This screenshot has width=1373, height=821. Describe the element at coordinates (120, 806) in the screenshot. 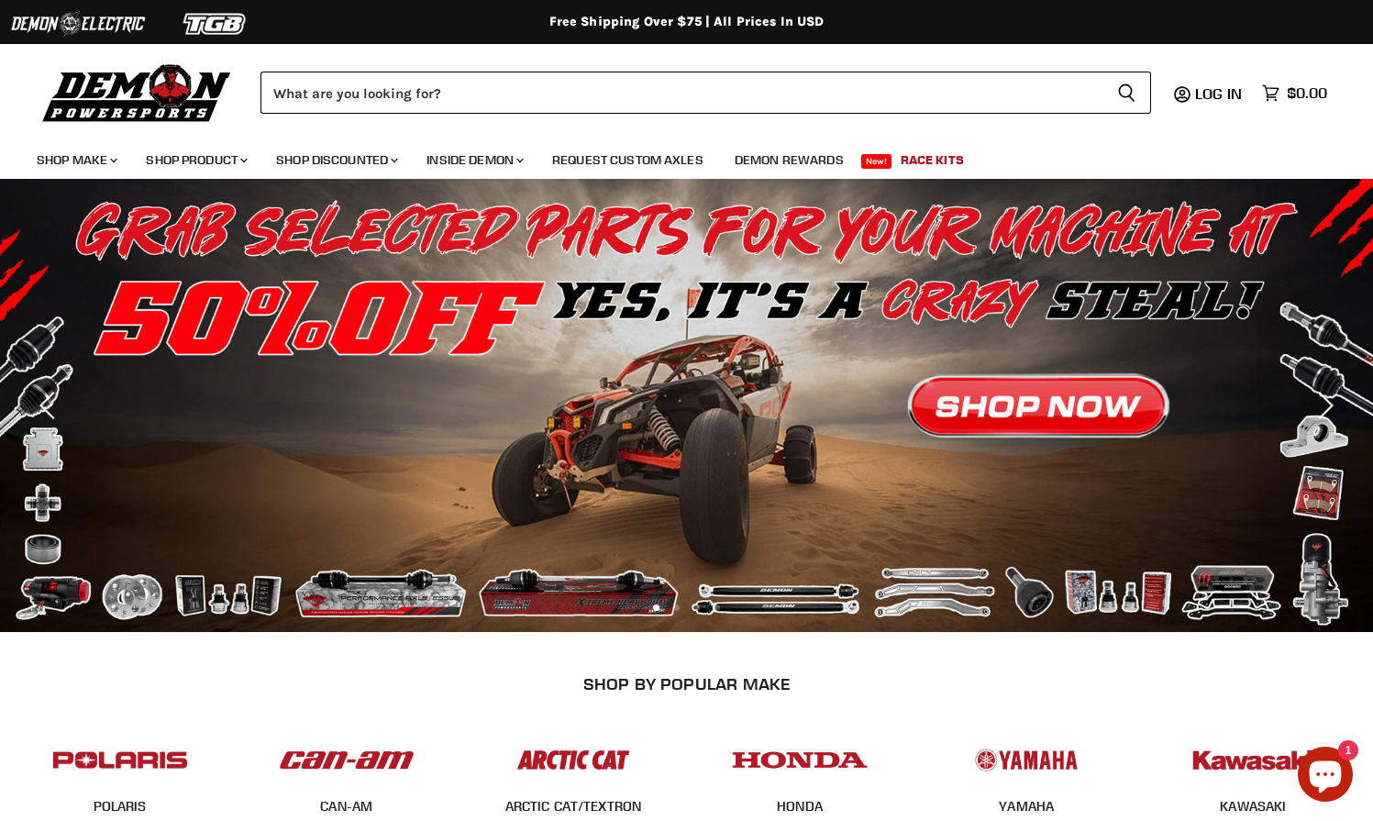

I see `a: POLARIS` at that location.